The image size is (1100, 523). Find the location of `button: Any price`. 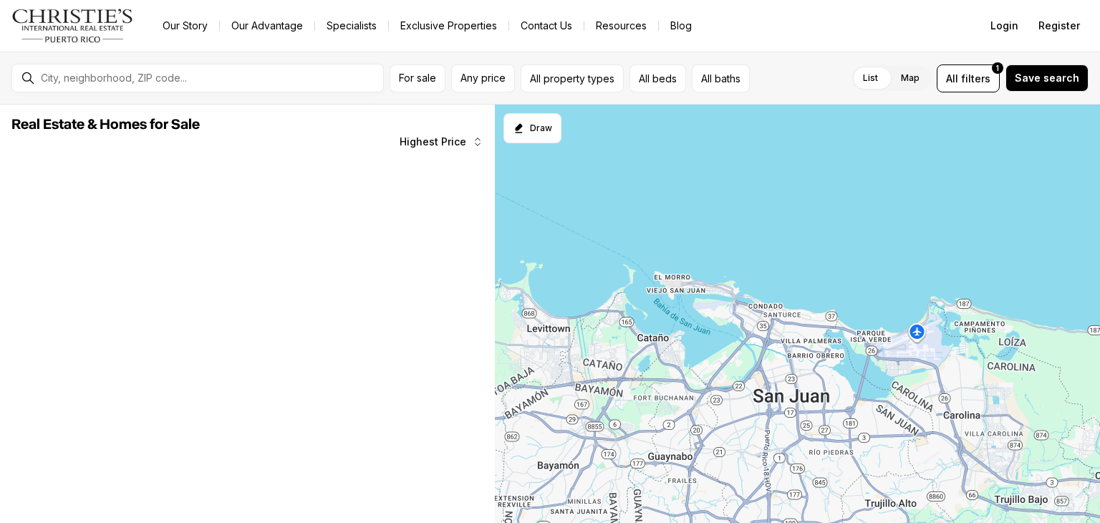

button: Any price is located at coordinates (483, 78).